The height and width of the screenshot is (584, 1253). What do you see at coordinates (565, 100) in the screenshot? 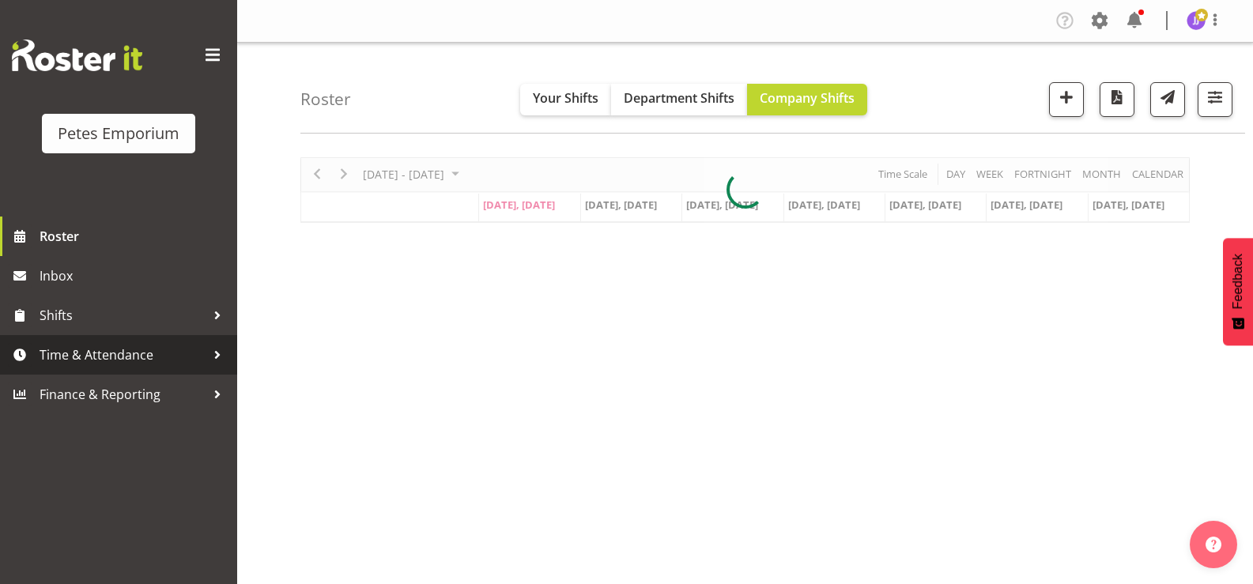
I see `button: Your Shifts` at bounding box center [565, 100].